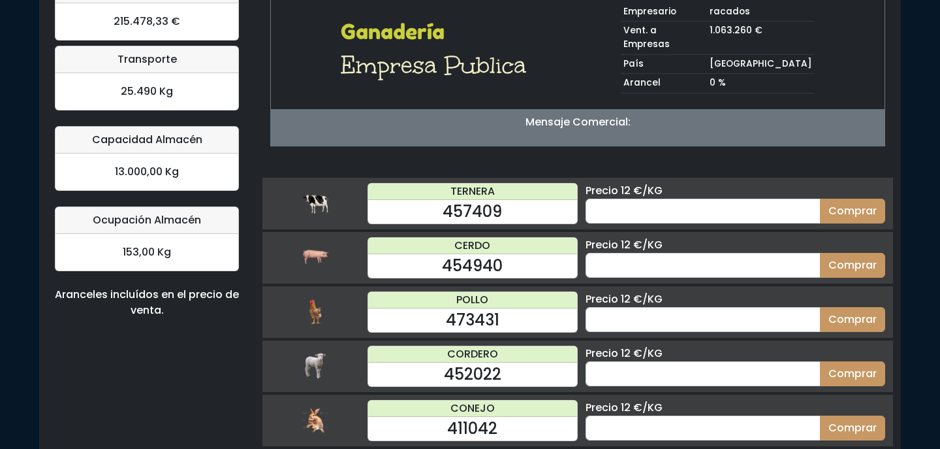 This screenshot has height=449, width=940. I want to click on p: Mensaje Comercial:, so click(578, 122).